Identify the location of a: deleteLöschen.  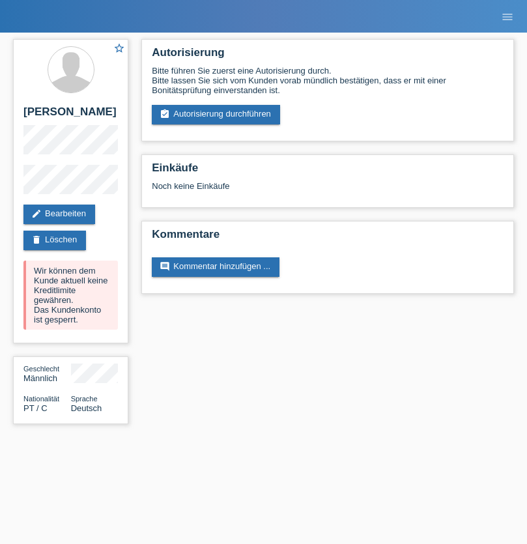
(55, 240).